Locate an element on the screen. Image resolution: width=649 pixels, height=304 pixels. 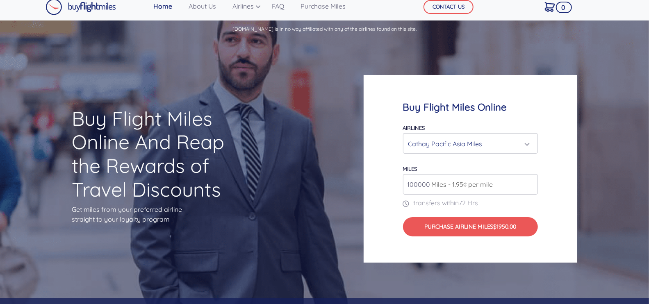
span: $1950.00 is located at coordinates (505, 227).